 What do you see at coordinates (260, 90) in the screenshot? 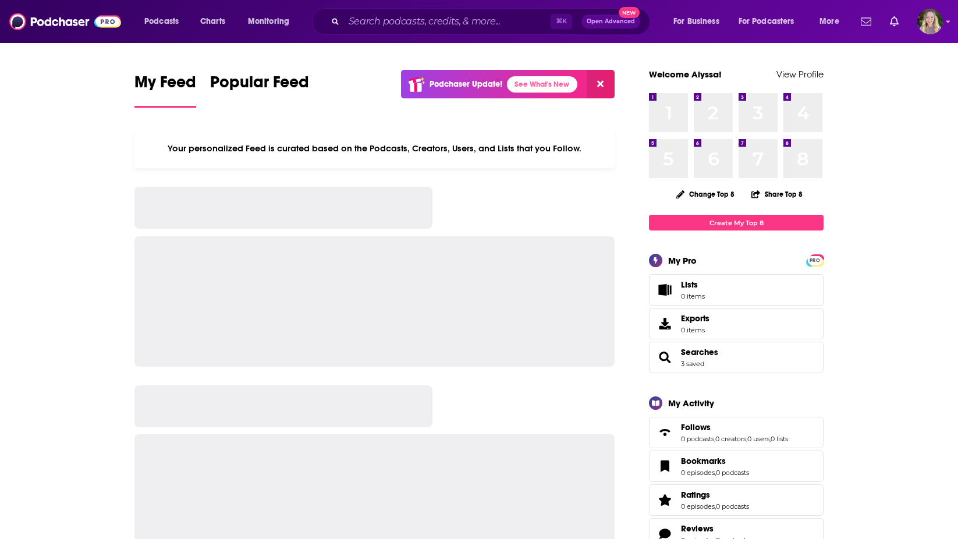
I see `a: Popular Feed` at bounding box center [260, 90].